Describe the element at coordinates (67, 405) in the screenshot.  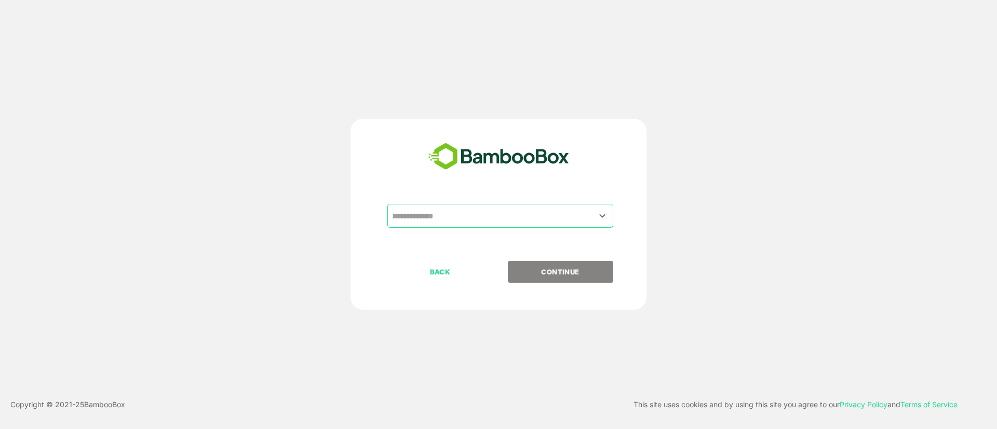
I see `p: Copyright © 2021- 25 BambooBox` at that location.